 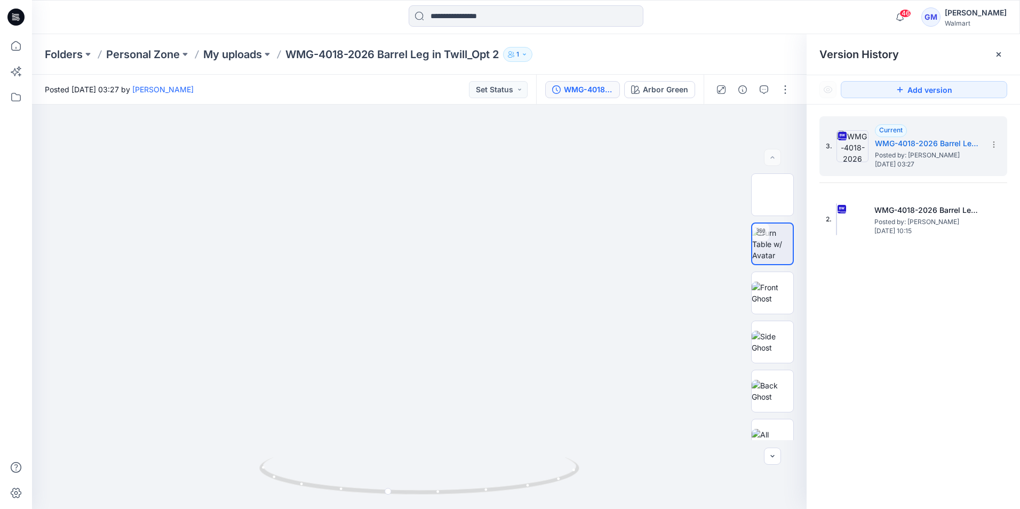 I want to click on div: Walmart, so click(x=976, y=23).